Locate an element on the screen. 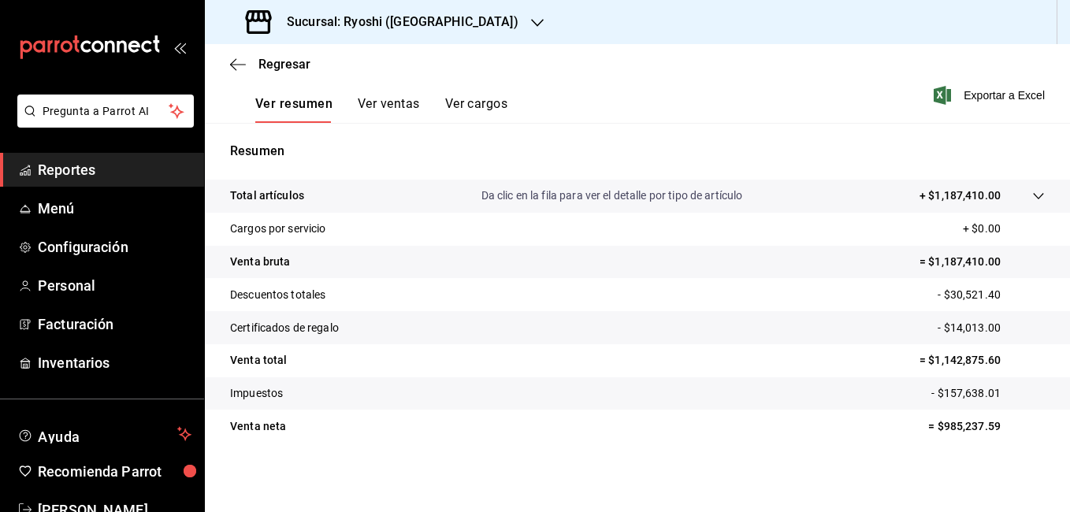 Image resolution: width=1070 pixels, height=512 pixels. span: Pregunta a Parrot AI is located at coordinates (106, 111).